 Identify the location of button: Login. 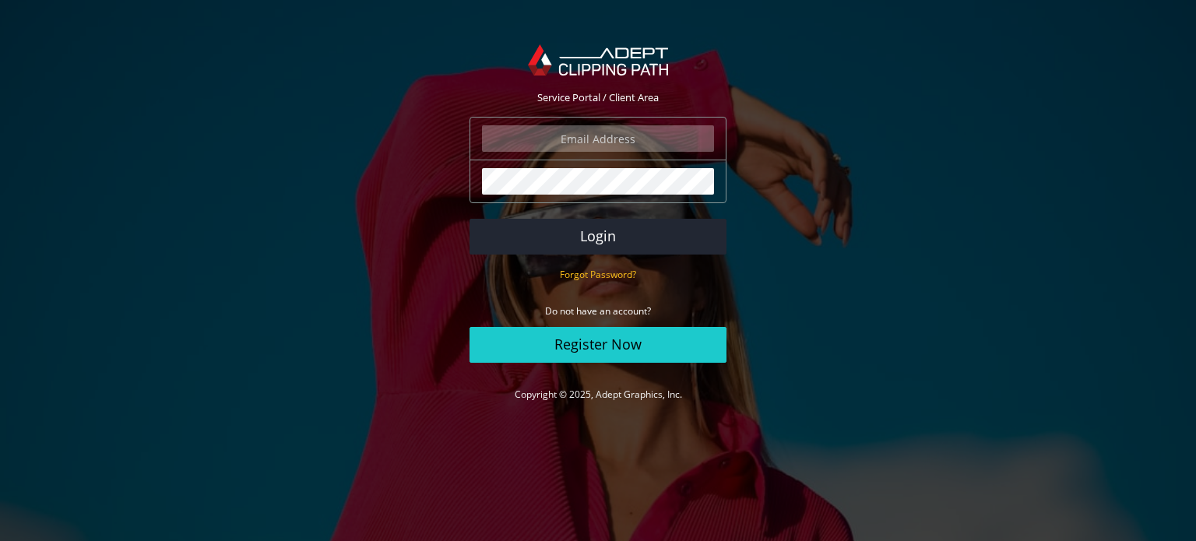
(598, 237).